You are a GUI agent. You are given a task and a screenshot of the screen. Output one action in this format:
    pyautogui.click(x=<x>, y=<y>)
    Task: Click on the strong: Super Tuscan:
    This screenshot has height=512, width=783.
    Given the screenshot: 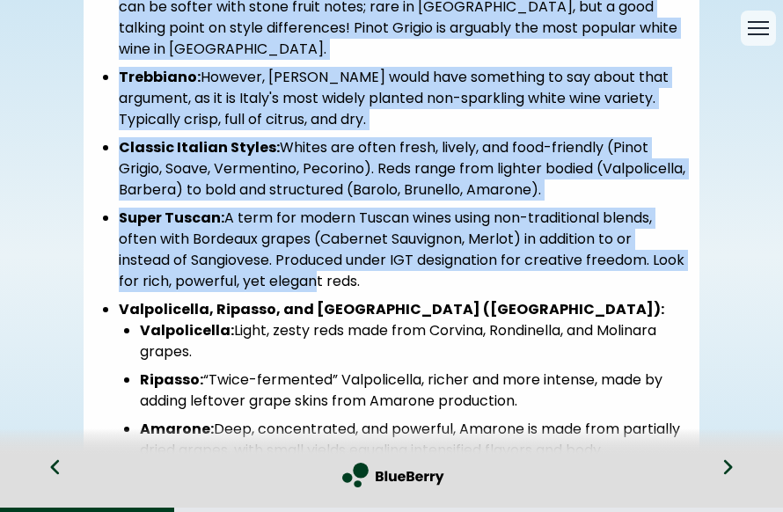 What is the action you would take?
    pyautogui.click(x=171, y=217)
    